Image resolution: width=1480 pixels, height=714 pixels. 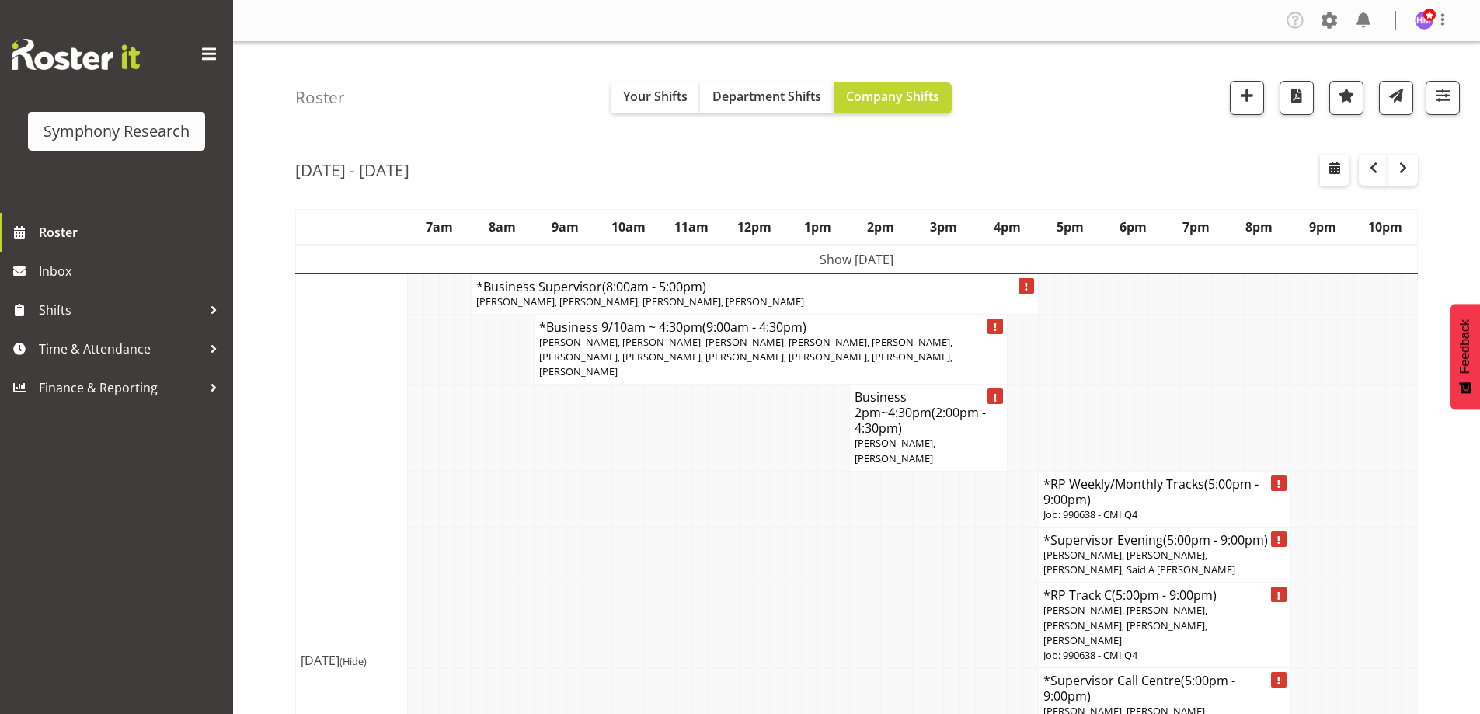 I want to click on span: Inbox, so click(x=132, y=271).